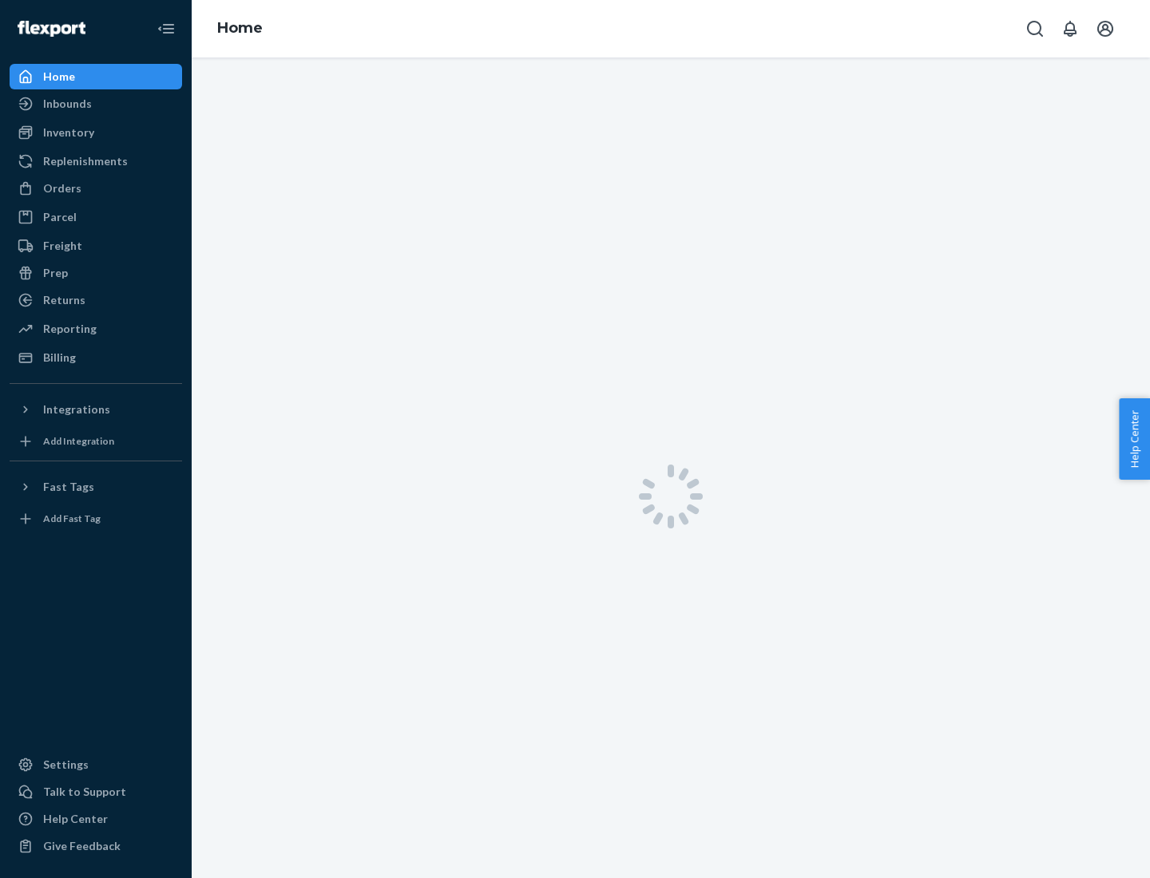 The height and width of the screenshot is (878, 1150). Describe the element at coordinates (240, 29) in the screenshot. I see `ol: breadcrumbs` at that location.